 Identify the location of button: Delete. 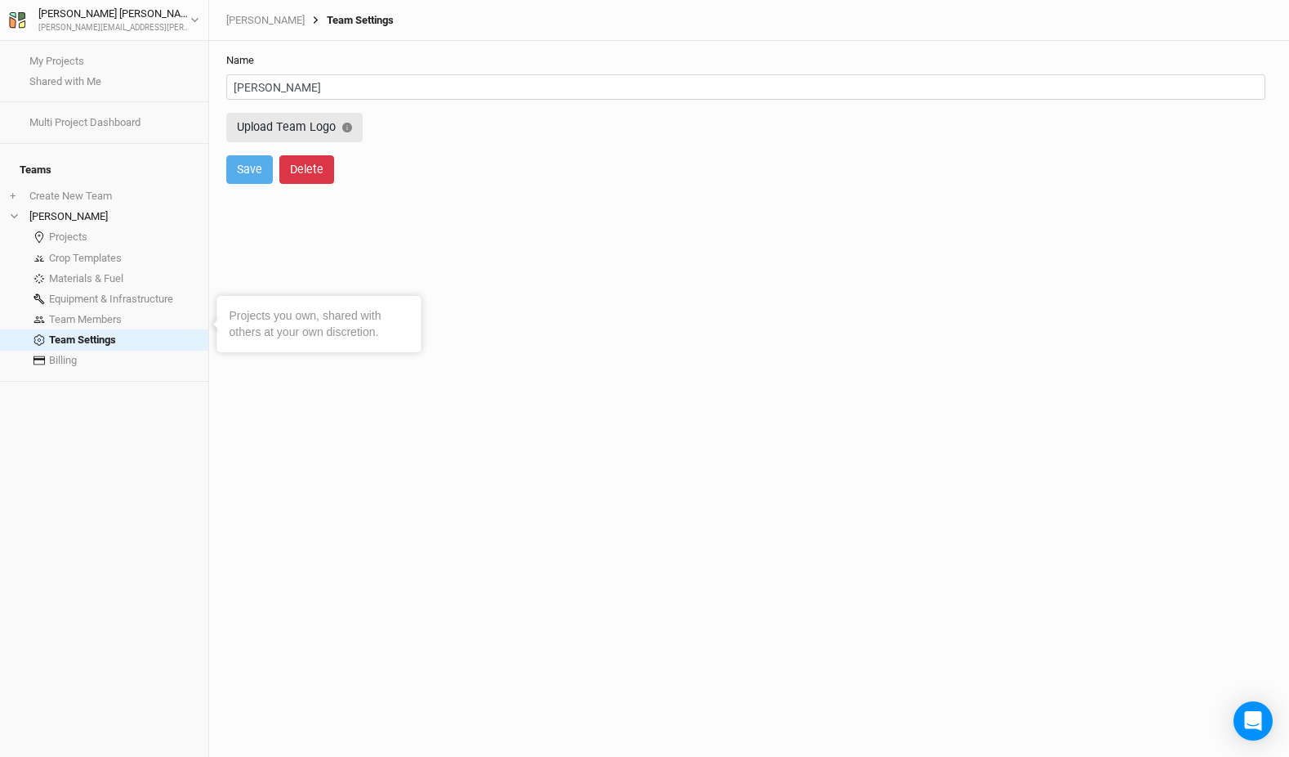
(306, 169).